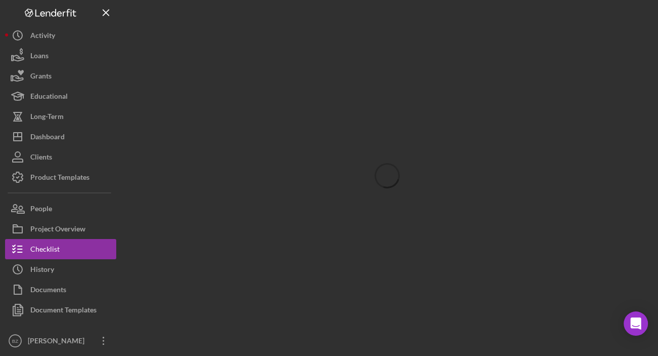 The image size is (658, 356). What do you see at coordinates (61, 289) in the screenshot?
I see `button: Documents` at bounding box center [61, 289].